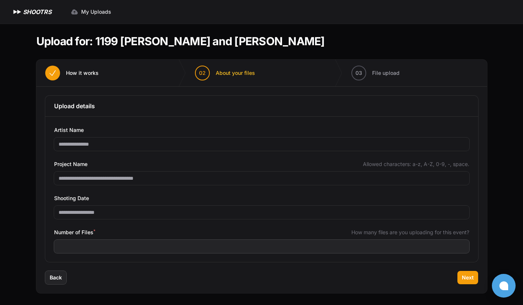  Describe the element at coordinates (17, 12) in the screenshot. I see `img: SHOOTRS` at that location.